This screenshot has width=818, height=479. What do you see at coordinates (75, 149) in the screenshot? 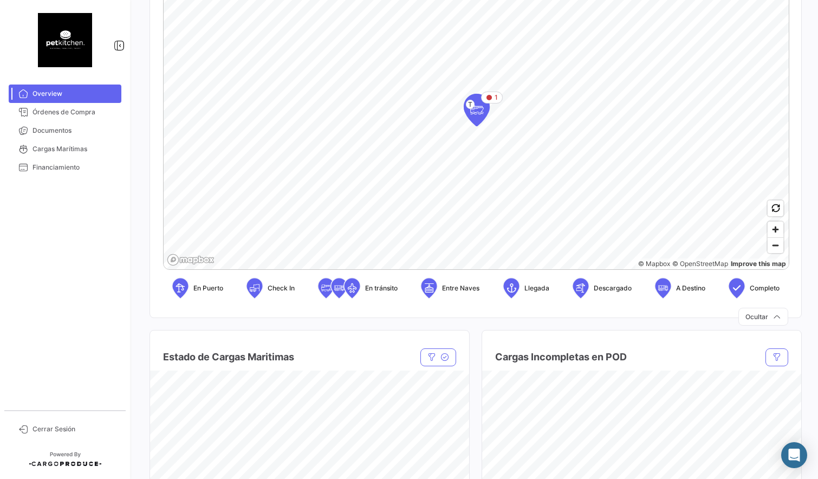
I see `span: Cargas Marítimas` at bounding box center [75, 149].